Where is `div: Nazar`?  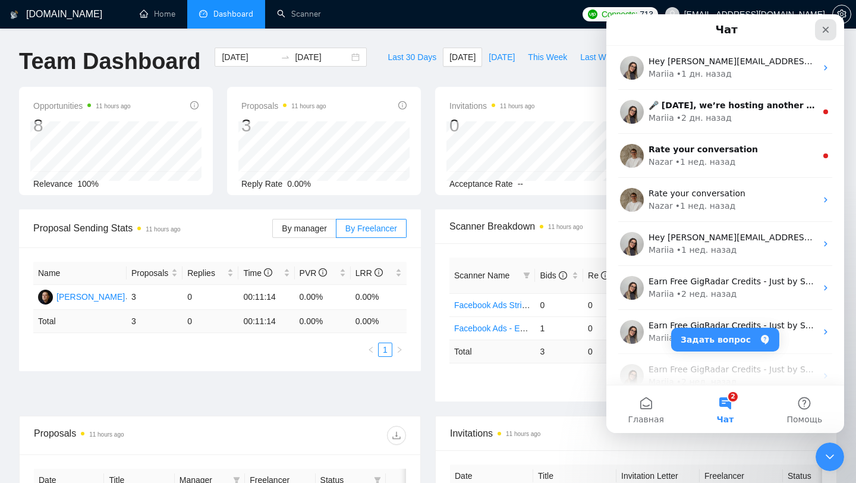
div: Nazar is located at coordinates (54, 191).